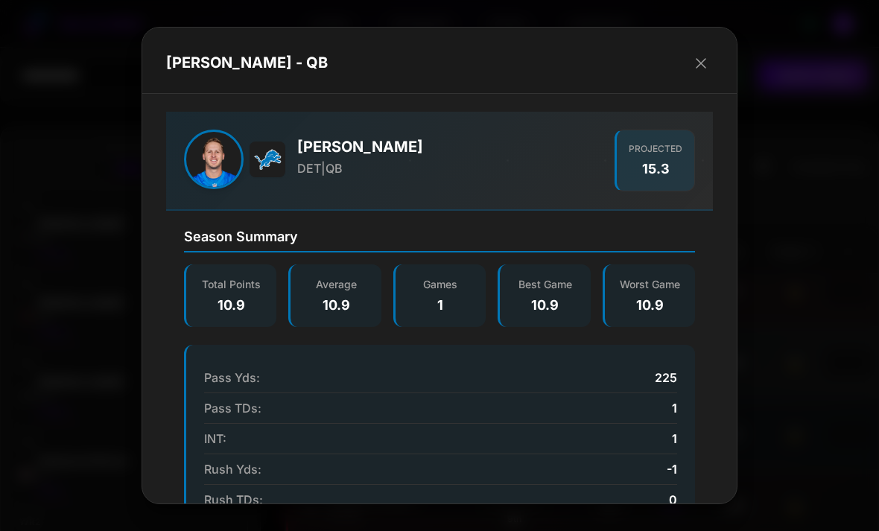  Describe the element at coordinates (232, 378) in the screenshot. I see `span: Pass Yds :` at that location.